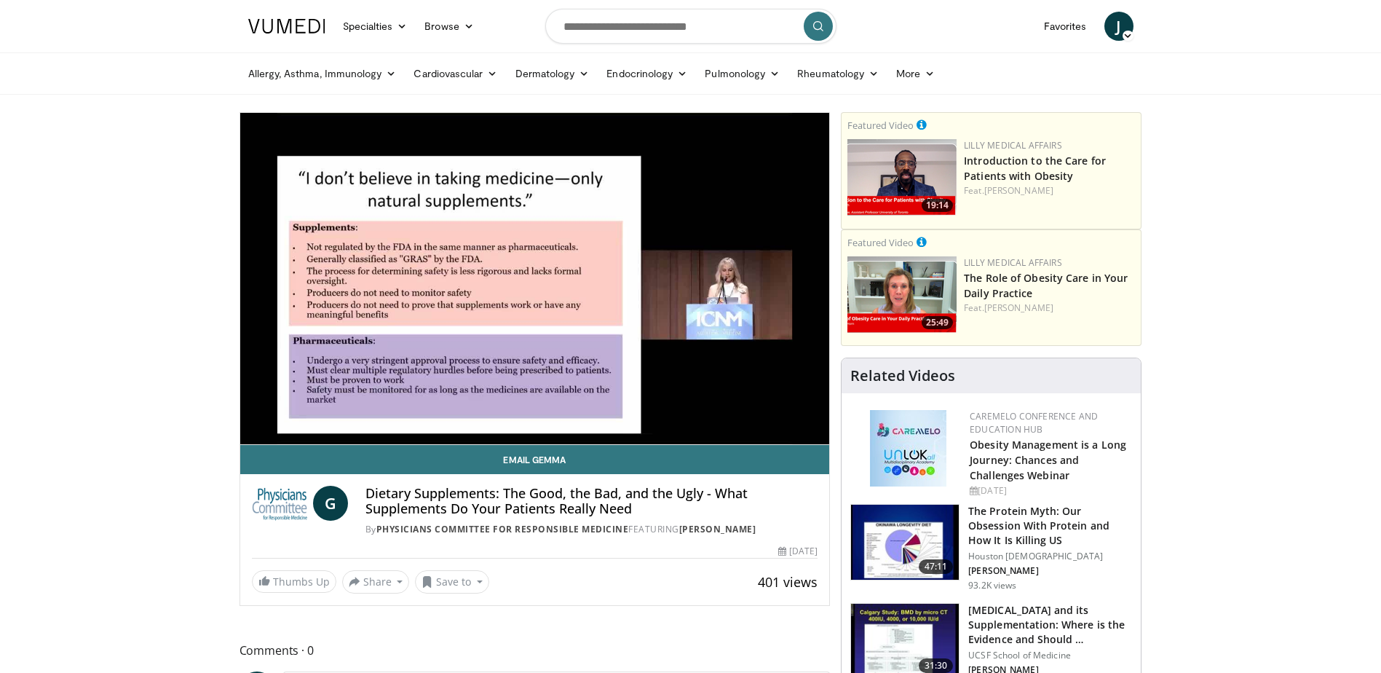 The image size is (1381, 673). What do you see at coordinates (331, 503) in the screenshot?
I see `span: G` at bounding box center [331, 503].